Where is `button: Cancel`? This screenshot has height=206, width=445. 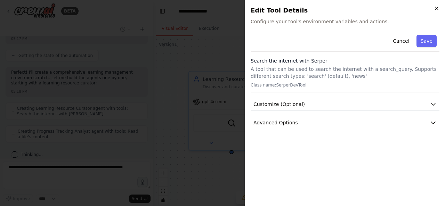
button: Cancel is located at coordinates (400, 41).